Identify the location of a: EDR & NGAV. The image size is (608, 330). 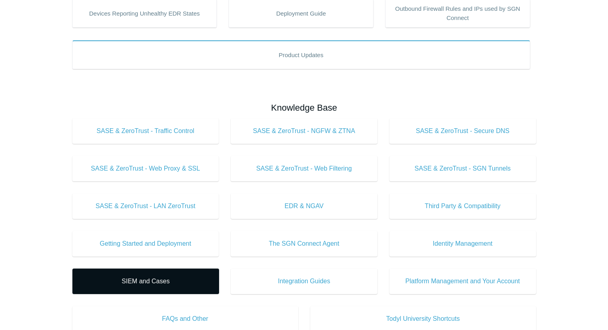
(304, 206).